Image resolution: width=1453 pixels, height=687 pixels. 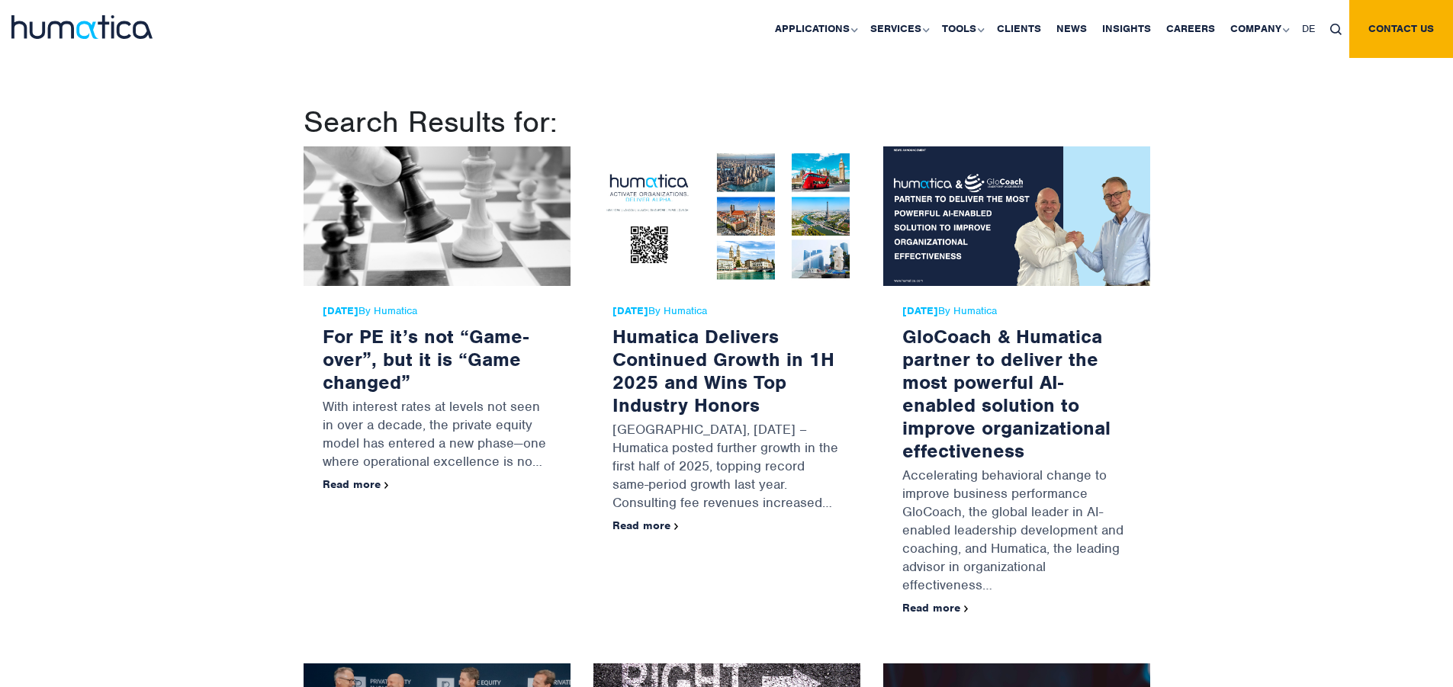 I want to click on h1: Search Results for:, so click(x=727, y=122).